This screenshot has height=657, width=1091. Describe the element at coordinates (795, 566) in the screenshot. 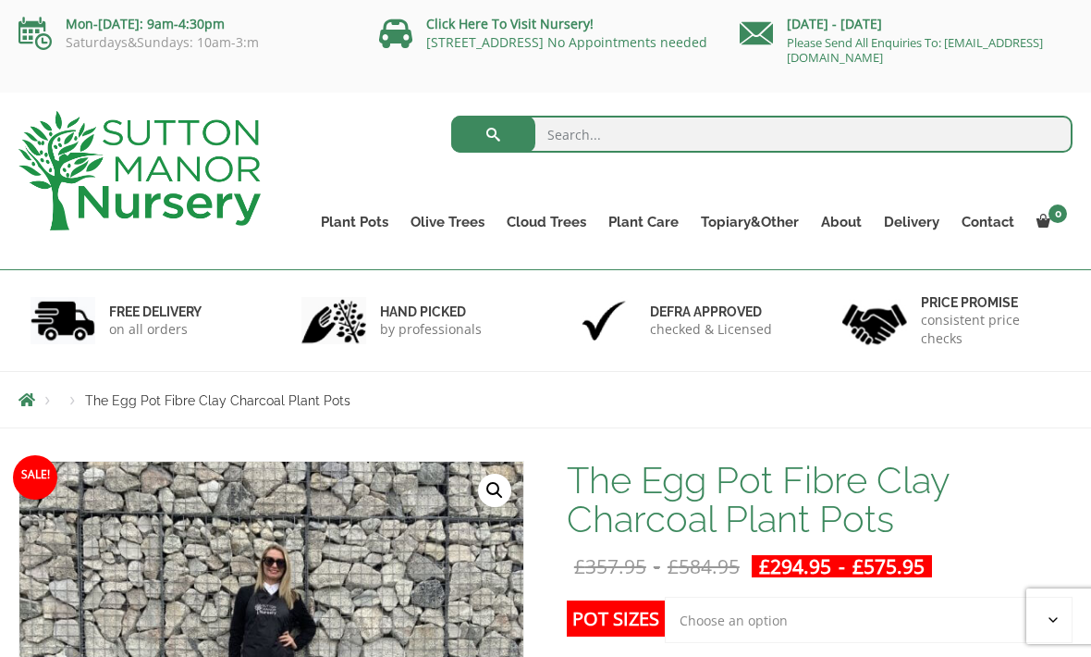

I see `bdi: 294.95` at that location.